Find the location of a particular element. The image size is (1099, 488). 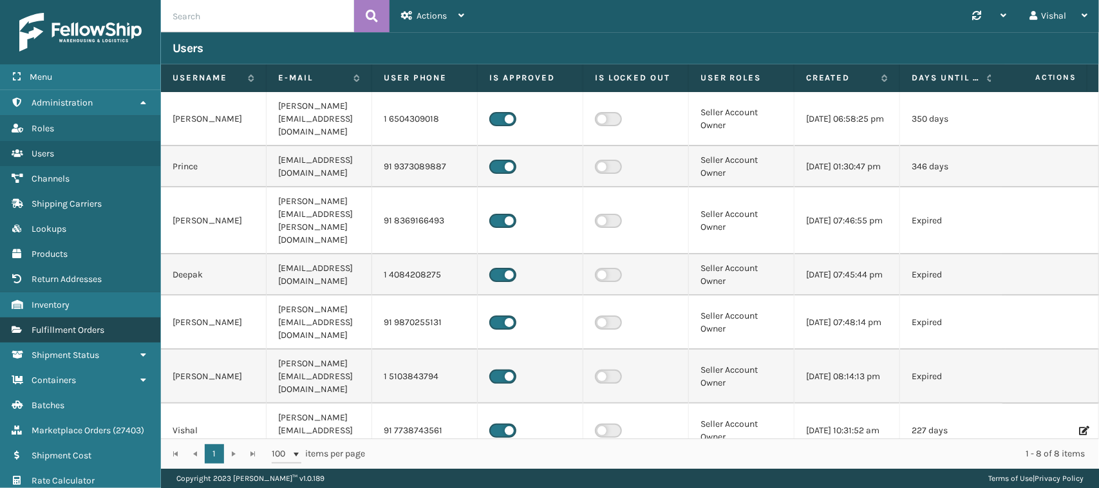

a: Terms of Use is located at coordinates (1010, 479).